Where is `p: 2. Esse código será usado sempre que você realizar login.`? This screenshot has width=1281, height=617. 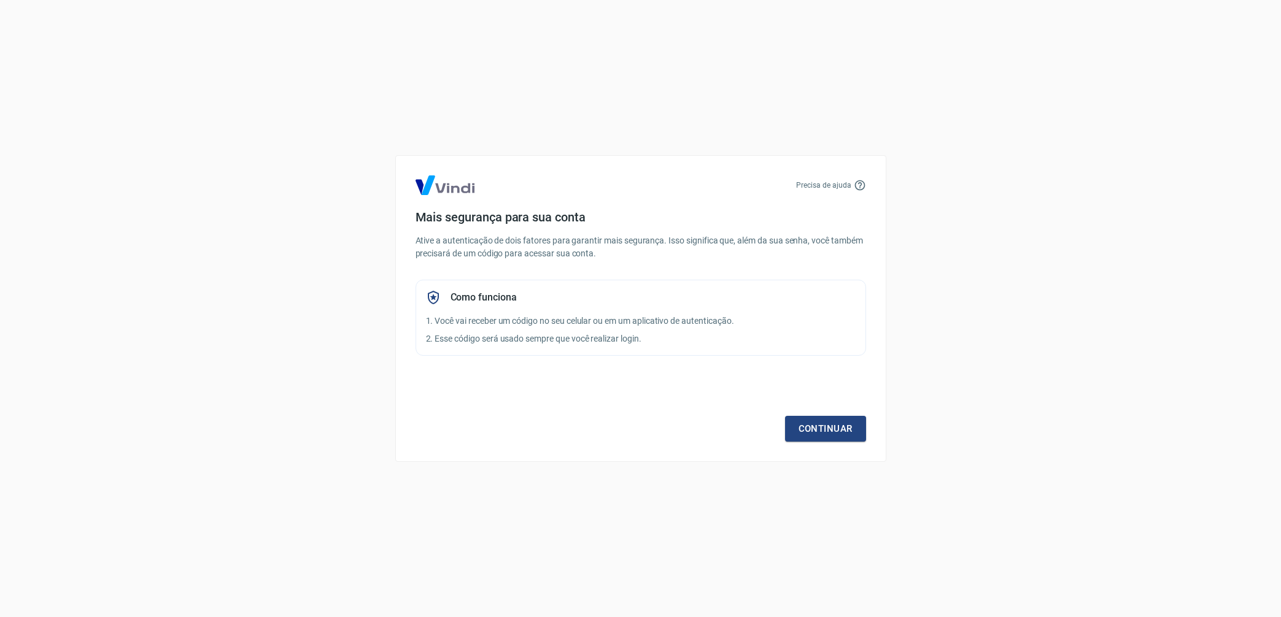
p: 2. Esse código será usado sempre que você realizar login. is located at coordinates (641, 339).